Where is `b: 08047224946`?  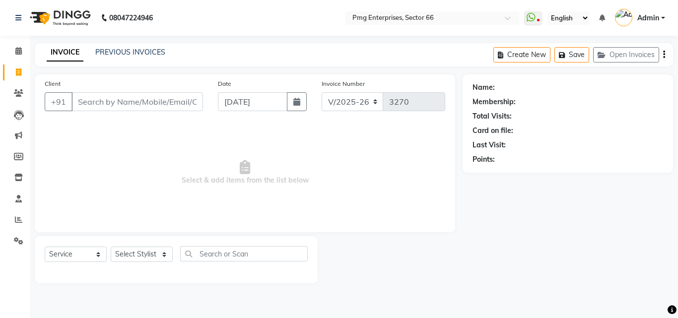 b: 08047224946 is located at coordinates (131, 18).